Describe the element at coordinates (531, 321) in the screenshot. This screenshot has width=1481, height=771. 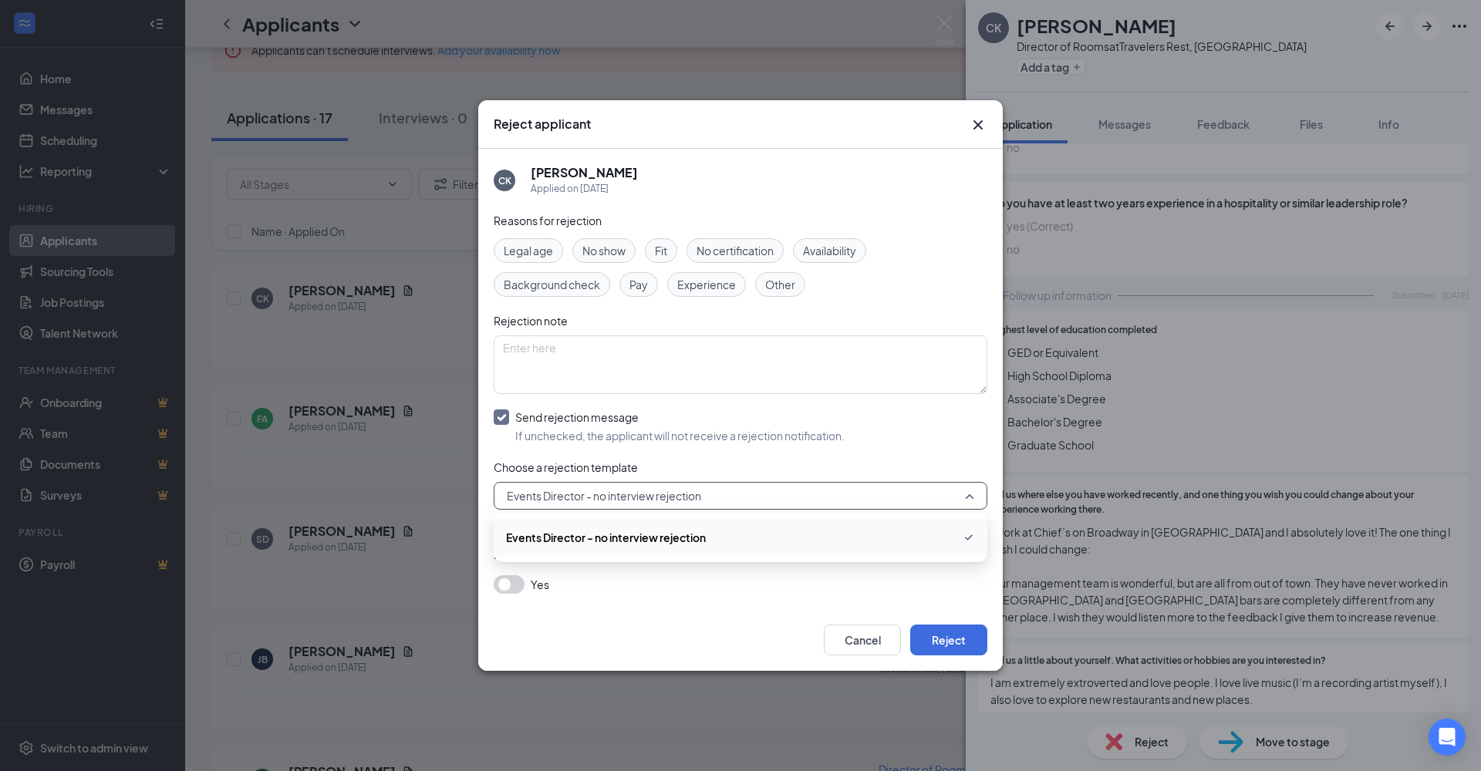
I see `span: Rejection note` at that location.